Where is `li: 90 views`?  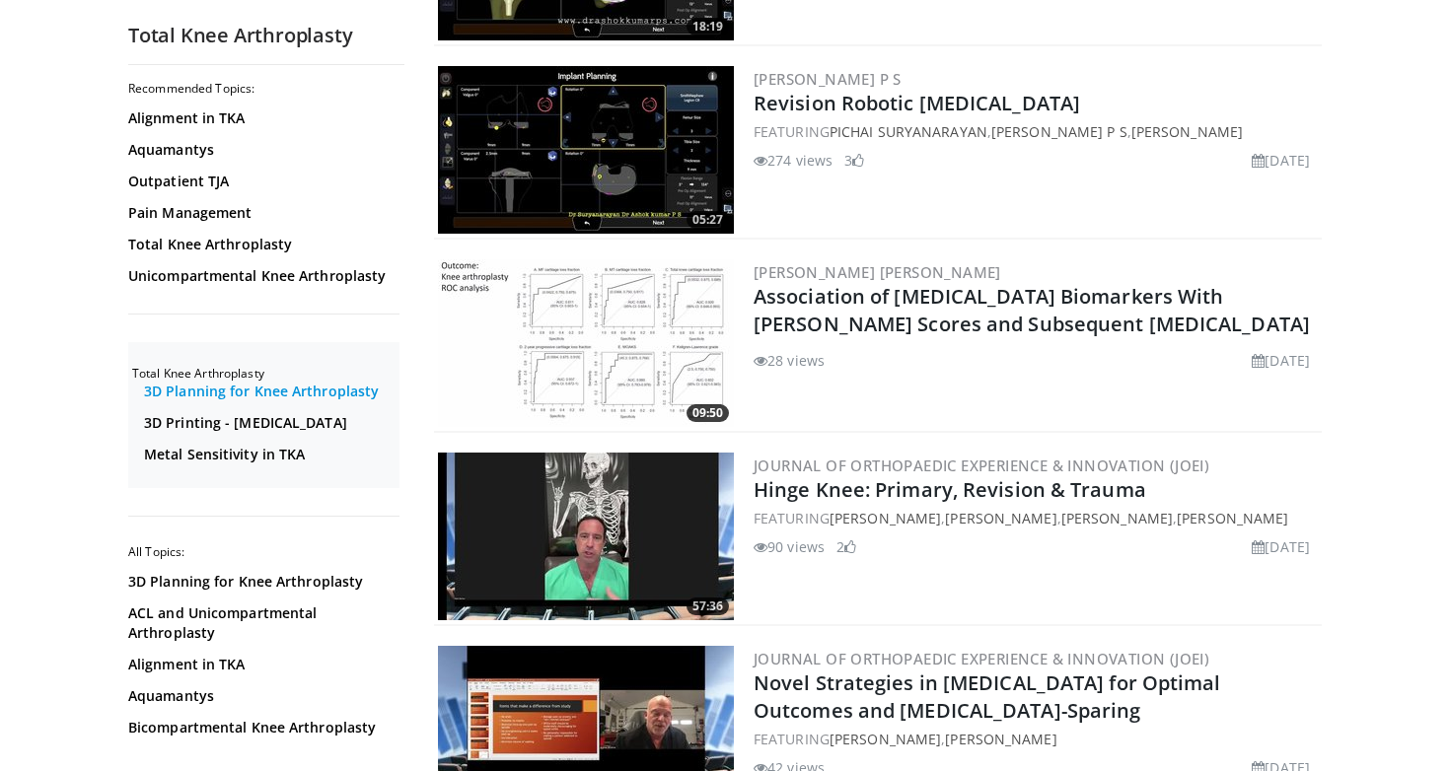
li: 90 views is located at coordinates (789, 546).